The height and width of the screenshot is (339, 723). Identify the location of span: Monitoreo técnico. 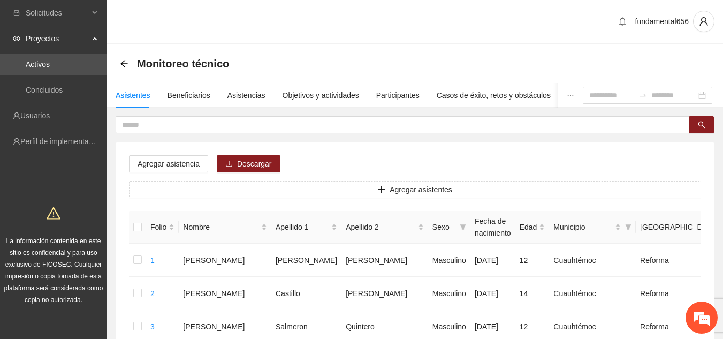
(183, 64).